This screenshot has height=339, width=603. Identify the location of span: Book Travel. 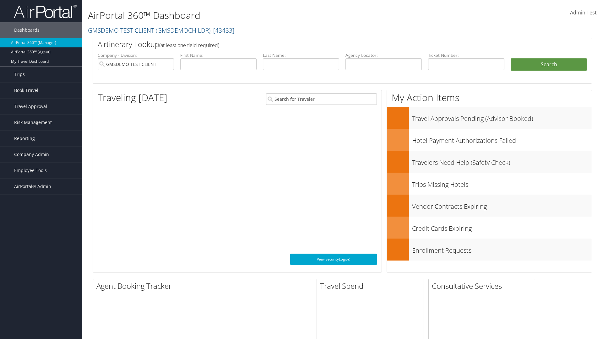
(26, 90).